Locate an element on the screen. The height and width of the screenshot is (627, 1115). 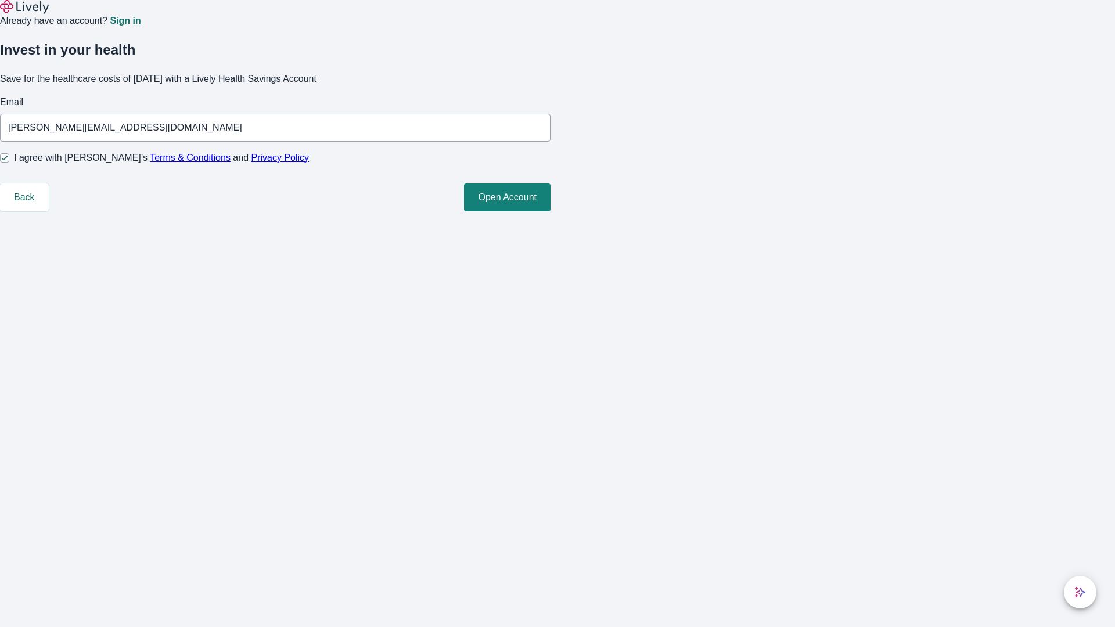
a: Privacy Policy is located at coordinates (280, 157).